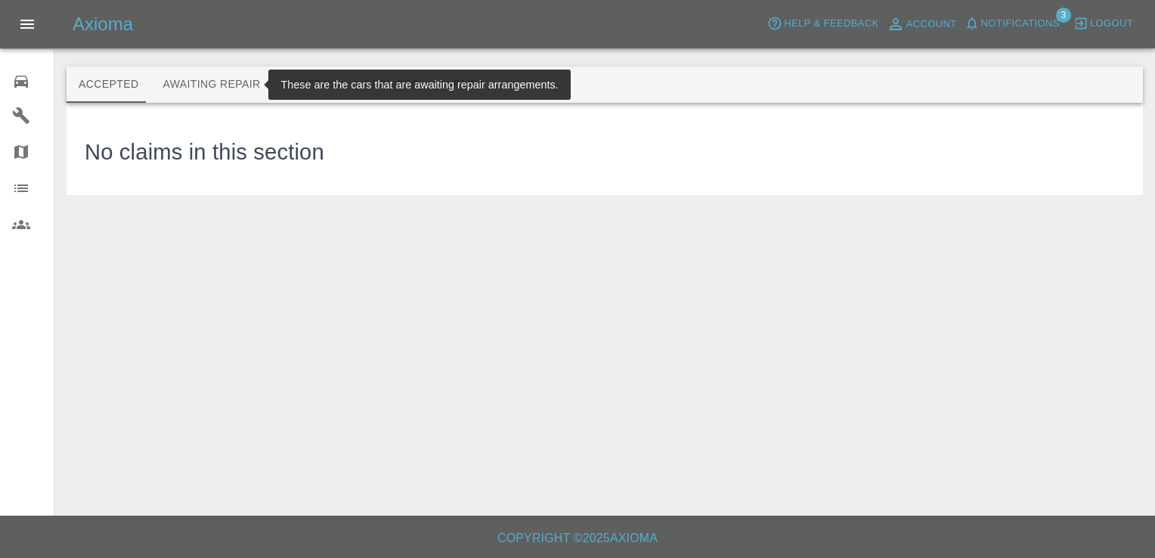 The height and width of the screenshot is (558, 1155). What do you see at coordinates (830, 23) in the screenshot?
I see `span: Help & Feedback` at bounding box center [830, 23].